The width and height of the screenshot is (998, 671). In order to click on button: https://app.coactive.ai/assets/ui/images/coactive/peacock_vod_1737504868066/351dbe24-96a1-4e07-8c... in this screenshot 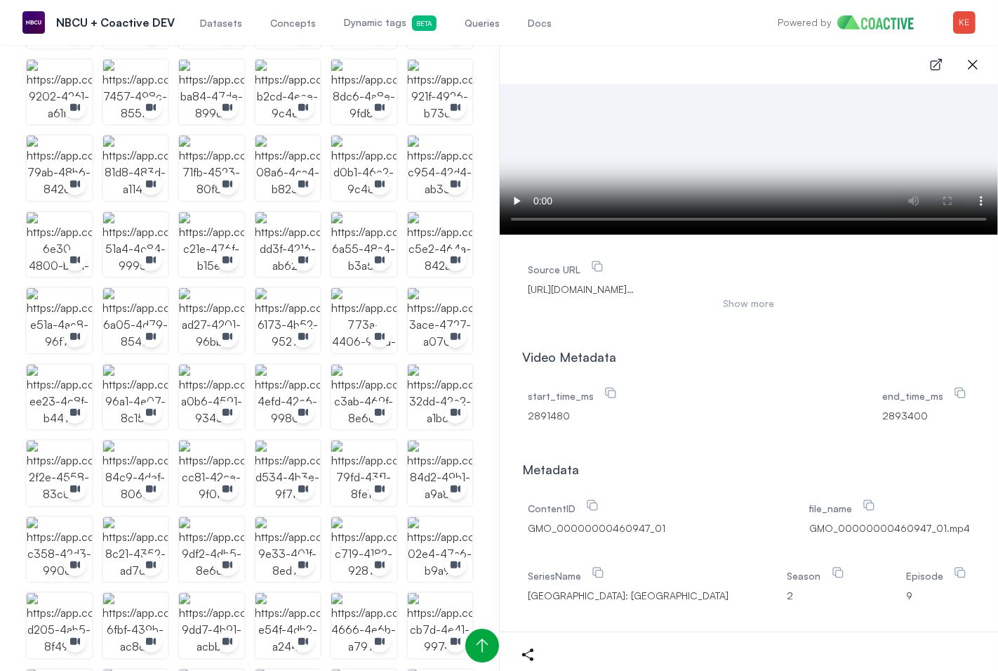, I will do `click(136, 397)`.